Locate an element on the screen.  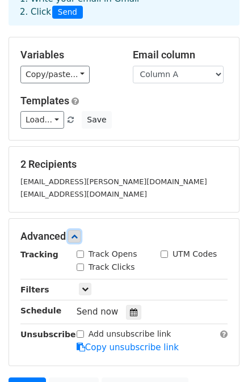
span: Send is located at coordinates (68, 12).